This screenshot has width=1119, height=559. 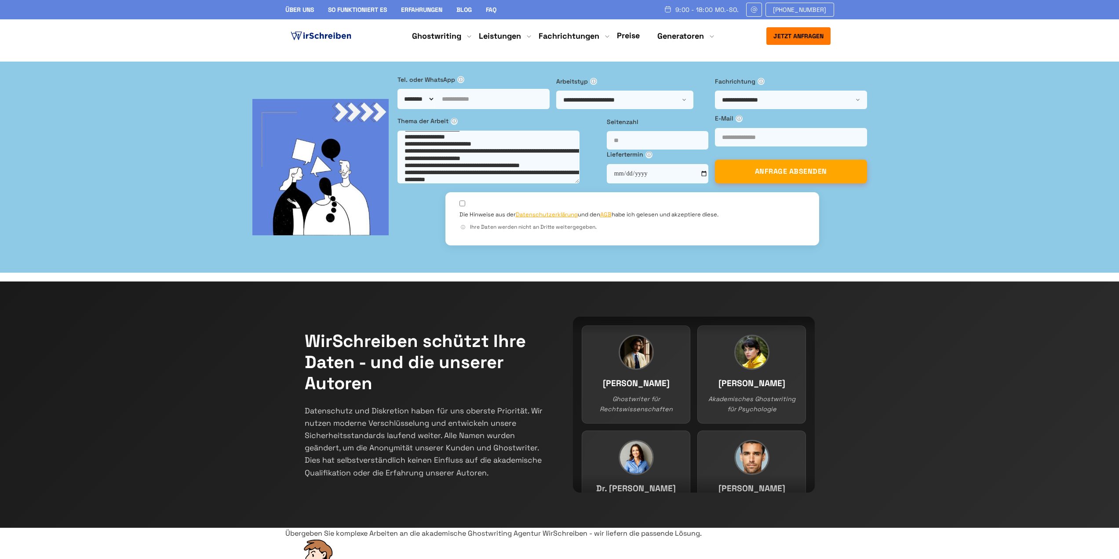 I want to click on label: Tel. oder WhatsApp, so click(x=474, y=80).